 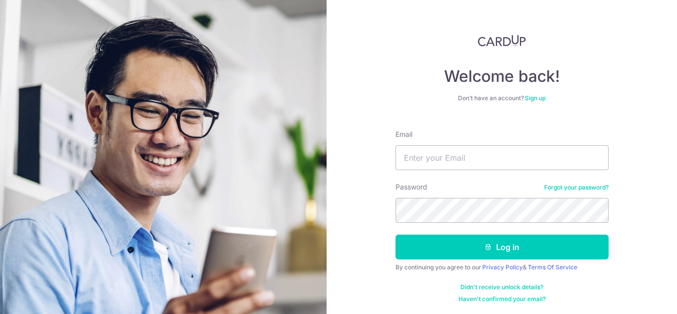 What do you see at coordinates (502, 41) in the screenshot?
I see `img: CardUp Logo` at bounding box center [502, 41].